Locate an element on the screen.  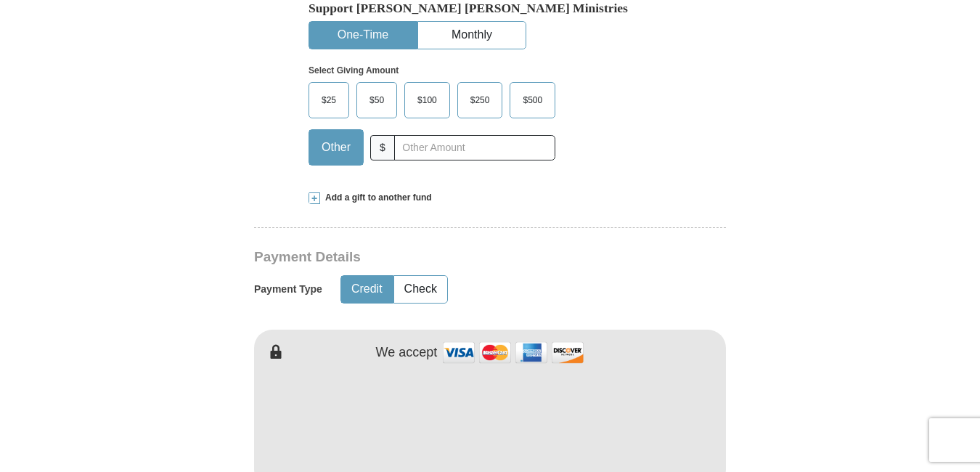
button: One-Time is located at coordinates (363, 35).